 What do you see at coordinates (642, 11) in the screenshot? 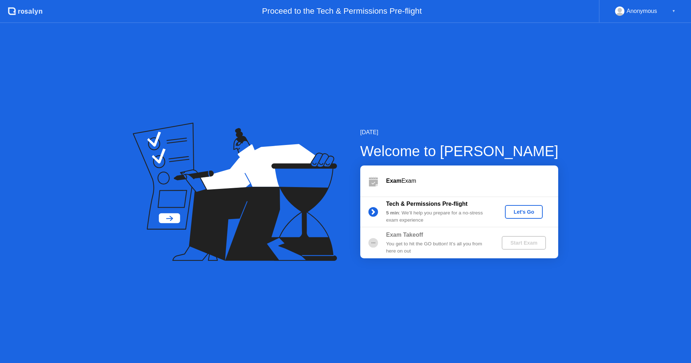
I see `div: Anonymous` at bounding box center [642, 11].